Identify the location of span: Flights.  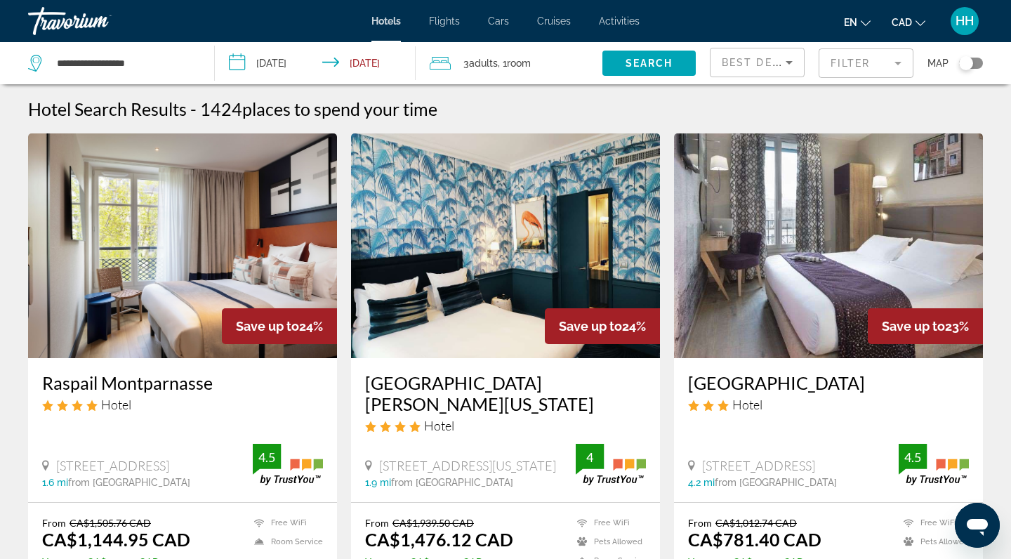
(444, 21).